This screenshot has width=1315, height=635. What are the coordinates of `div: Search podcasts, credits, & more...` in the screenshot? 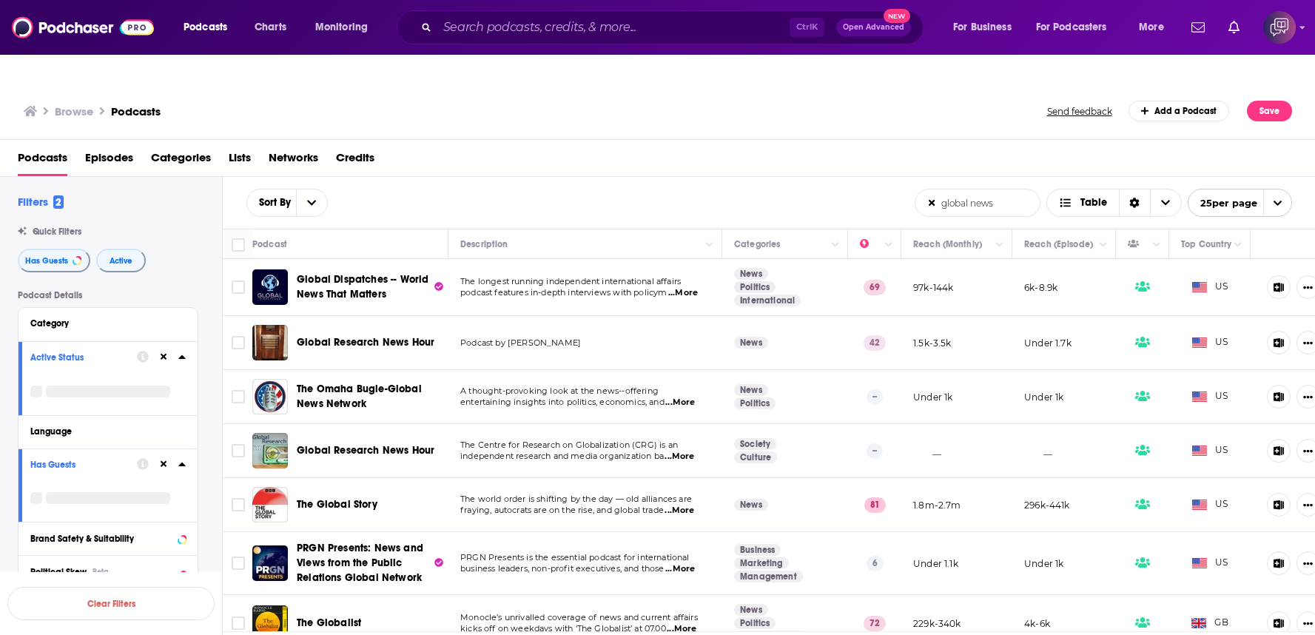 It's located at (674, 27).